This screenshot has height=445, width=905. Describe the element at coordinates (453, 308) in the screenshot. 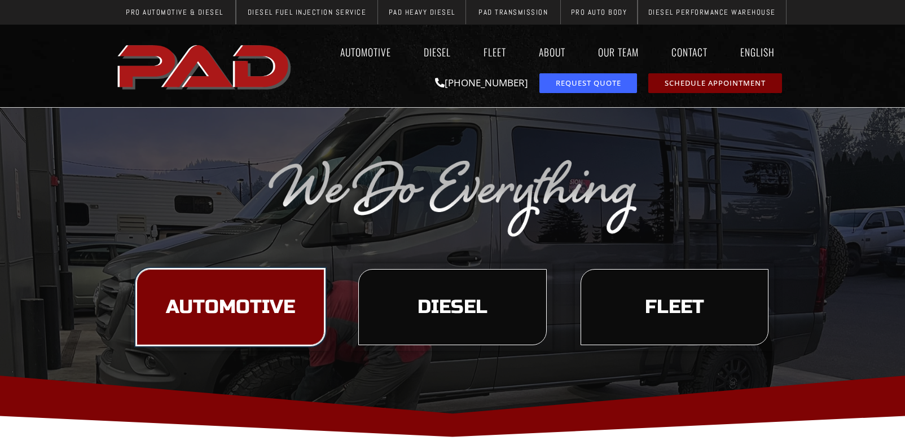

I see `span: Diesel` at that location.